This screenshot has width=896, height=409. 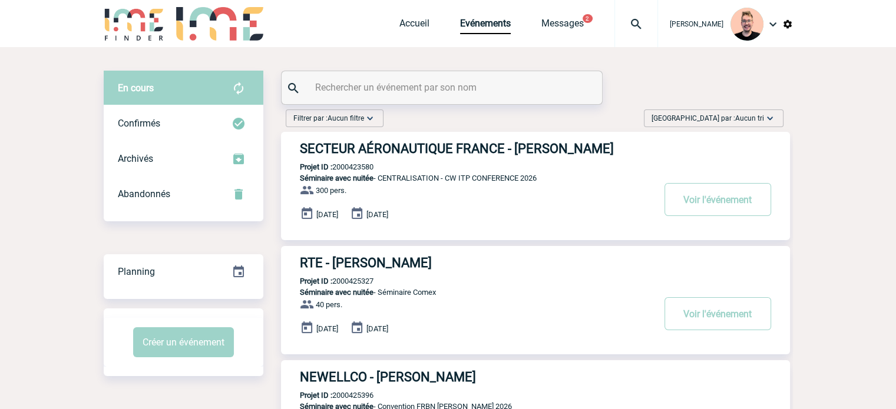 What do you see at coordinates (183, 271) in the screenshot?
I see `a: Planning` at bounding box center [183, 271].